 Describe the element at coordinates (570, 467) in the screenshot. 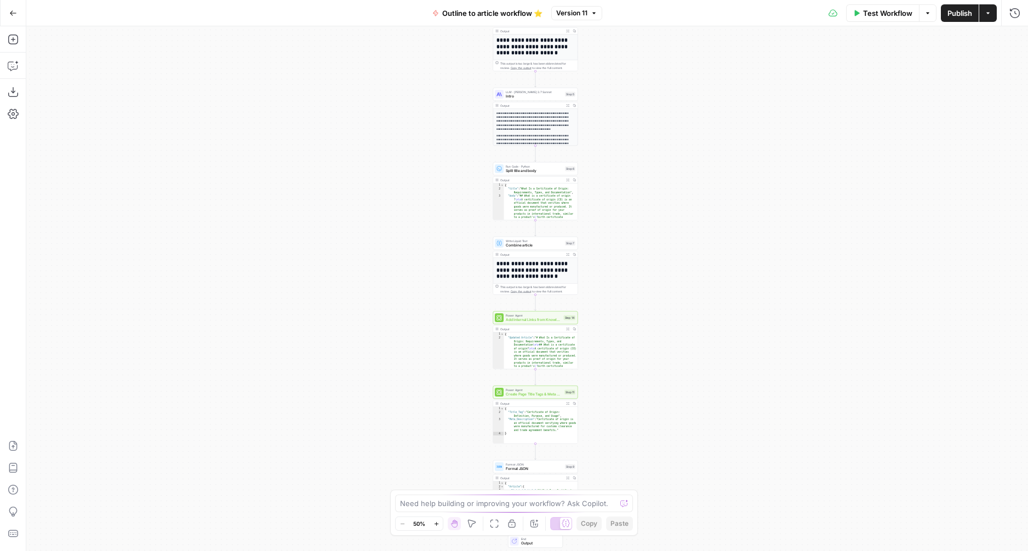

I see `div: Step 9` at that location.